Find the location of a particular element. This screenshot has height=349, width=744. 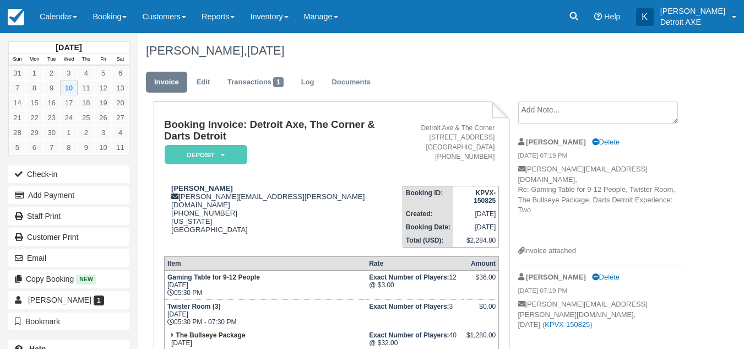

th: Mon is located at coordinates (34, 59).